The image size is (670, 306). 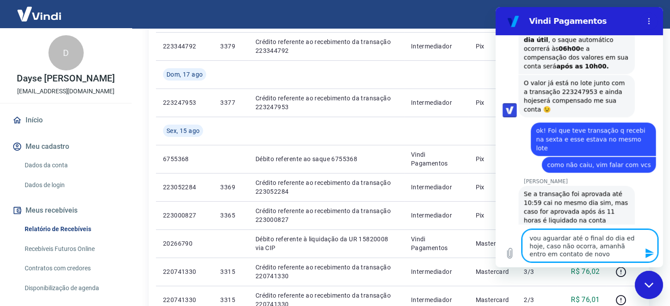 I want to click on button: Meu cadastro, so click(x=66, y=147).